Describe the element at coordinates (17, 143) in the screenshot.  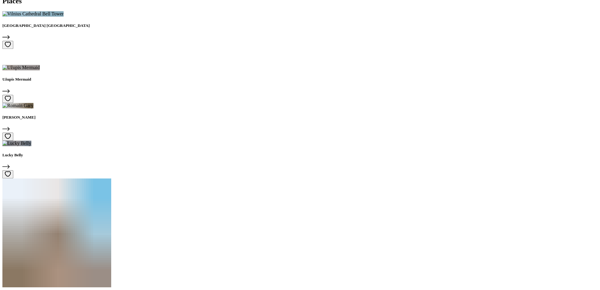
I see `img: Lucky Belly` at that location.